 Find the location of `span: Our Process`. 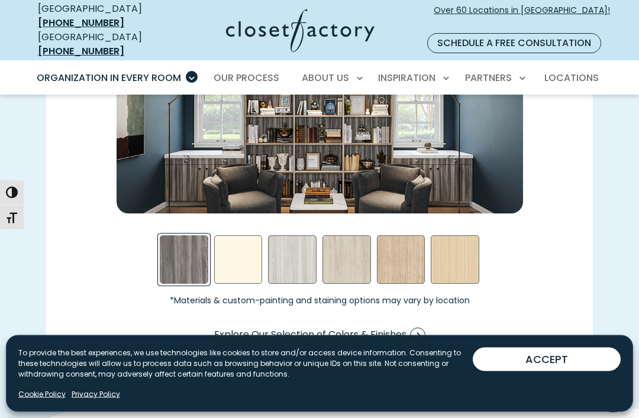

span: Our Process is located at coordinates (246, 77).